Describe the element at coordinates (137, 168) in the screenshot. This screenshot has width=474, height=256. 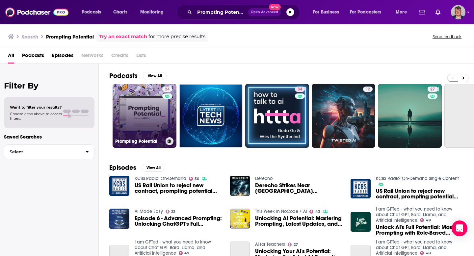
I see `a: EpisodesView All` at that location.